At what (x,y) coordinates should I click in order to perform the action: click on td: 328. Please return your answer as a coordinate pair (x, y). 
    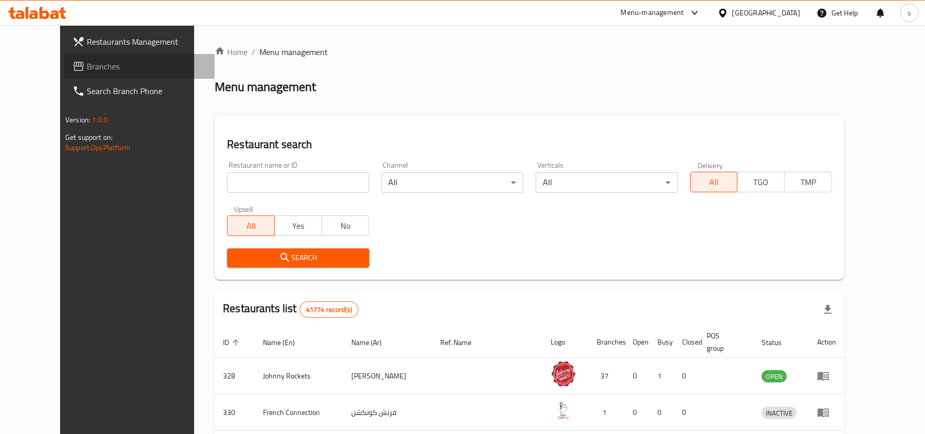
    Looking at the image, I should click on (235, 376).